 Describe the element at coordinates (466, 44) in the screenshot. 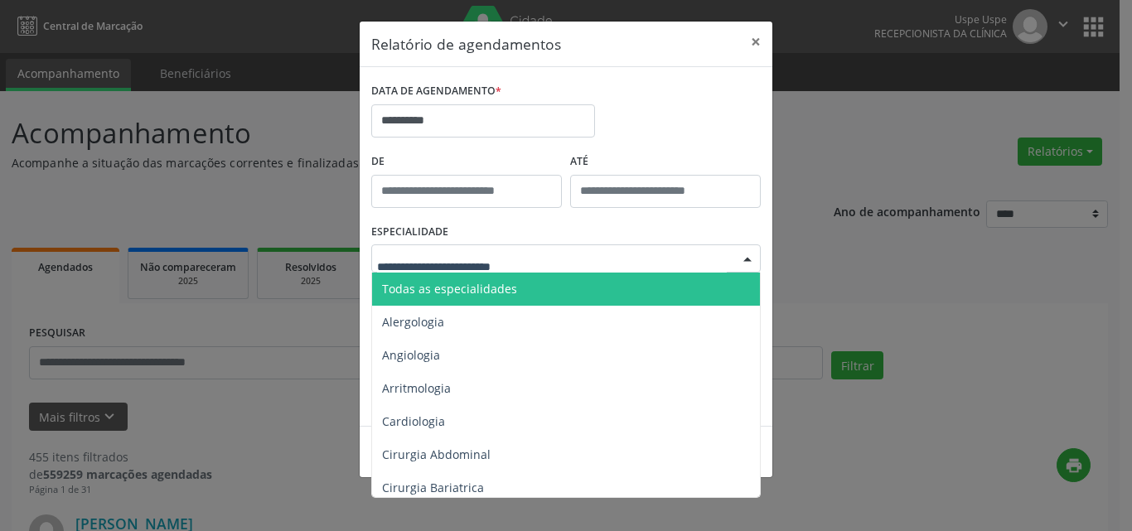

I see `h5: Relatório de agendamentos` at that location.